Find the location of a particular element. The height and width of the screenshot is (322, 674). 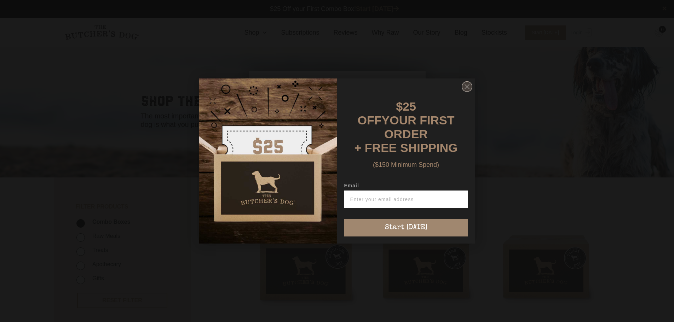

label: Email is located at coordinates (406, 187).